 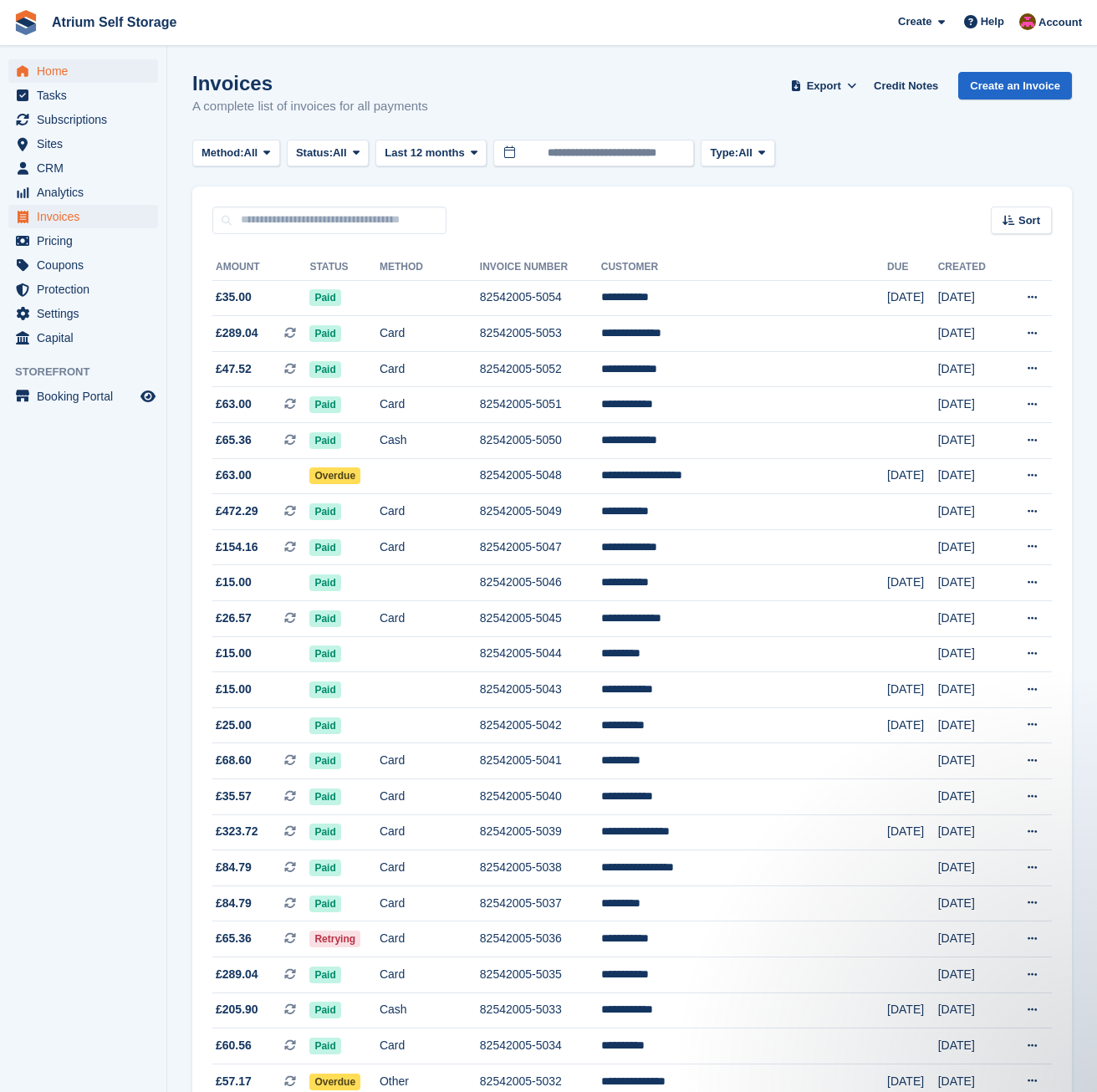 I want to click on span: £63.00, so click(x=233, y=475).